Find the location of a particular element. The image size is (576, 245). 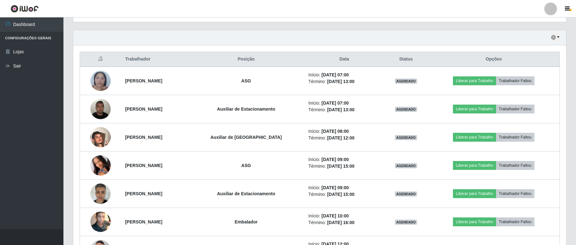

img: 1714957062897.jpeg is located at coordinates (101, 109).